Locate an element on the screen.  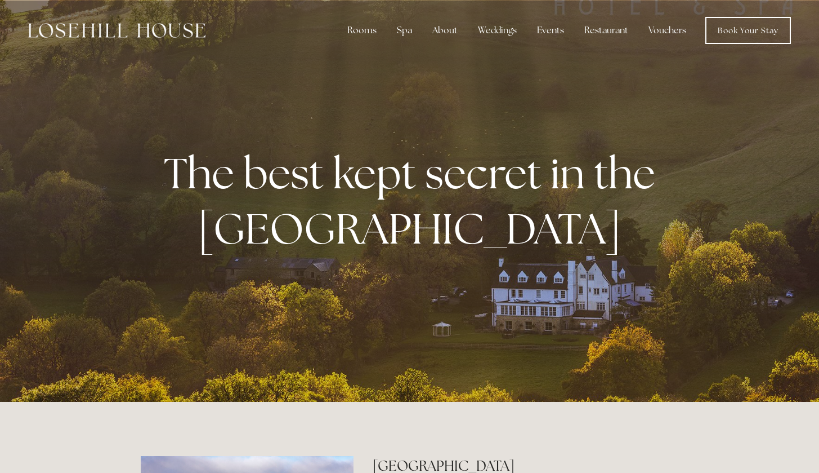
a: Book Your Stay is located at coordinates (749, 30).